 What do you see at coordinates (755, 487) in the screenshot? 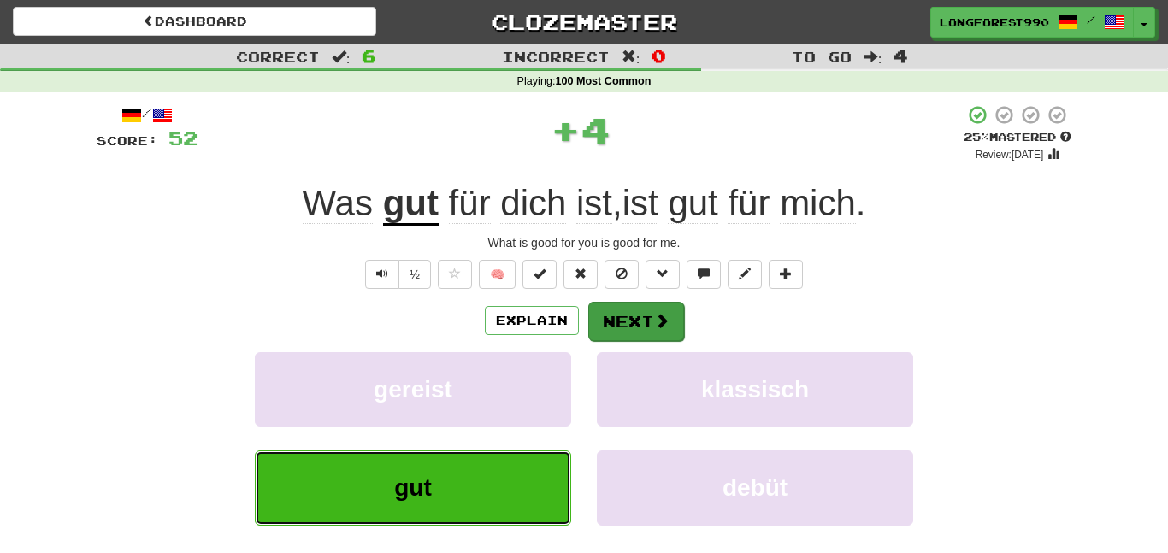
I see `span: debüt` at bounding box center [755, 487].